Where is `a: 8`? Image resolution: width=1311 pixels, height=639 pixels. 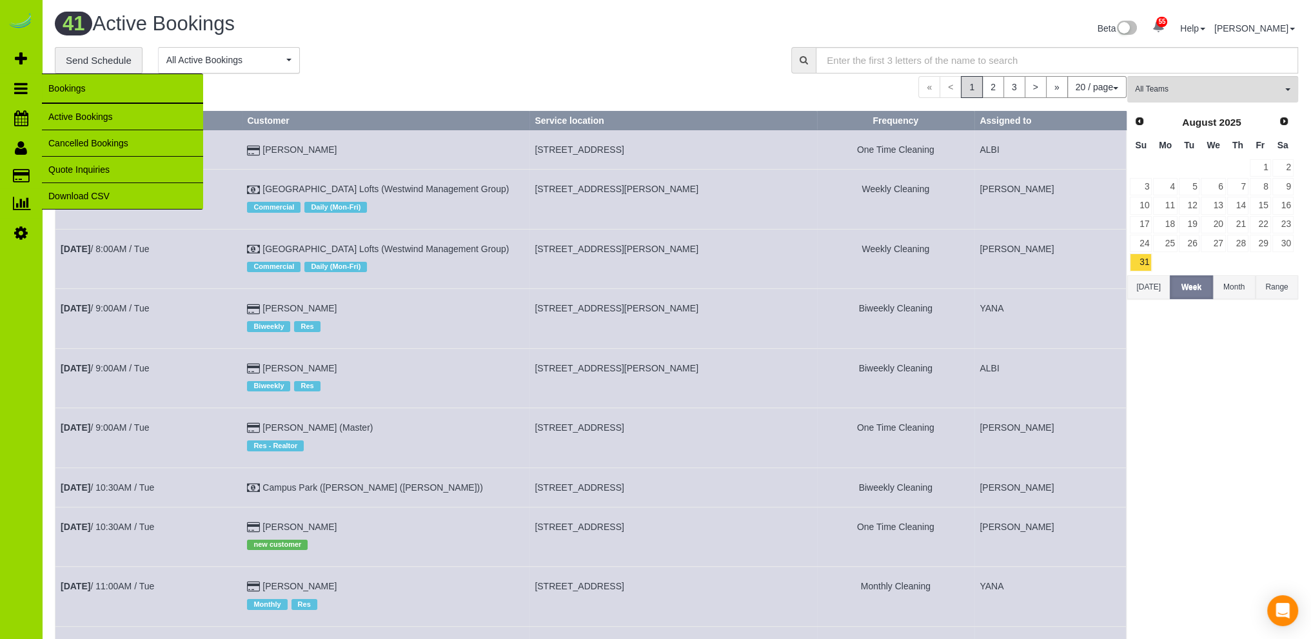
a: 8 is located at coordinates (1260, 186).